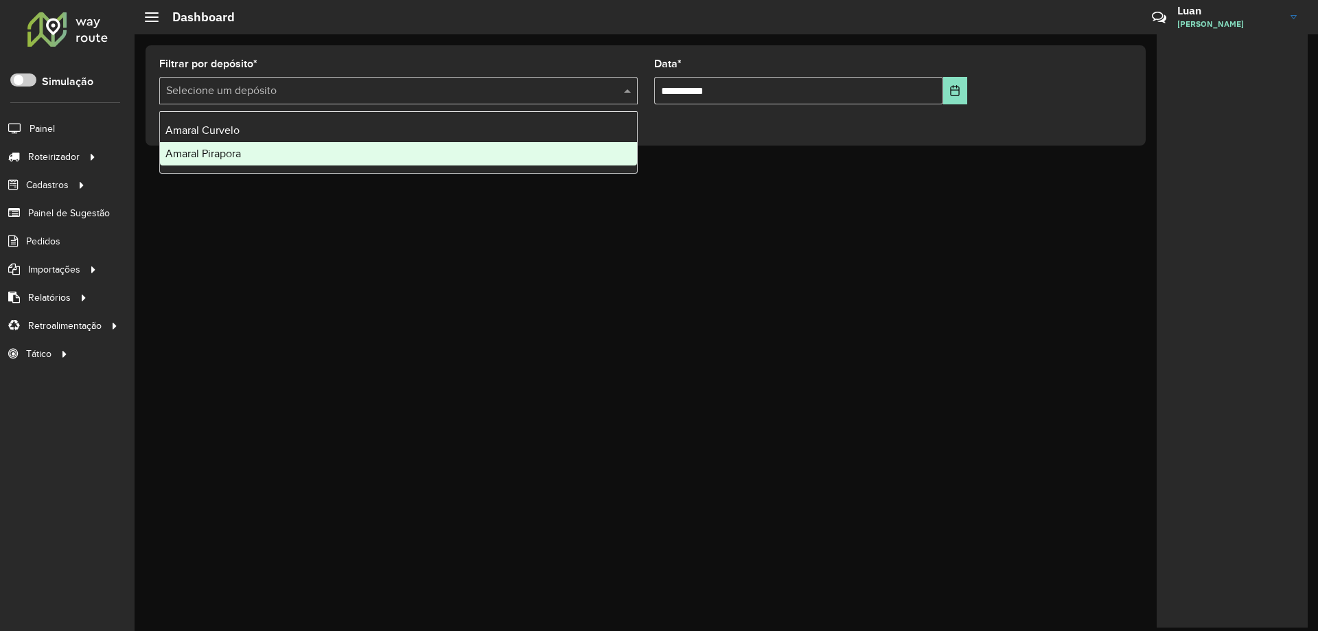  Describe the element at coordinates (38, 353) in the screenshot. I see `span: Tático` at that location.